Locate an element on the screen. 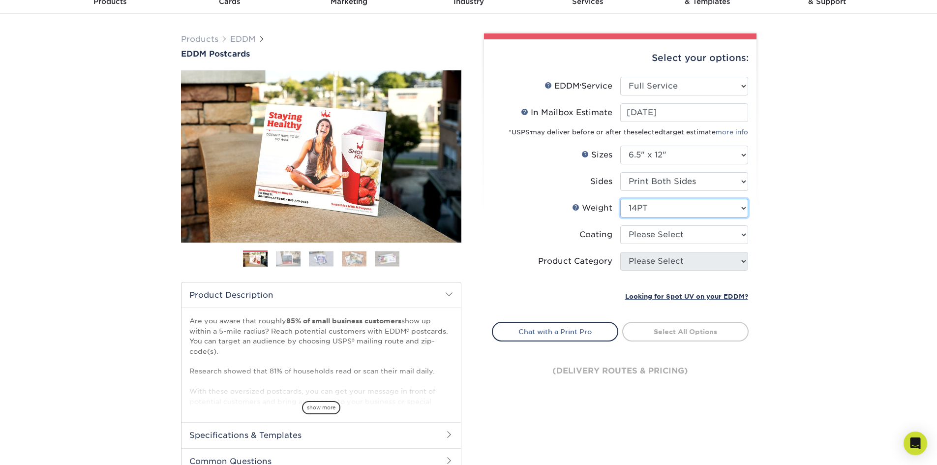 This screenshot has width=937, height=465. div: Select your options: is located at coordinates (620, 58).